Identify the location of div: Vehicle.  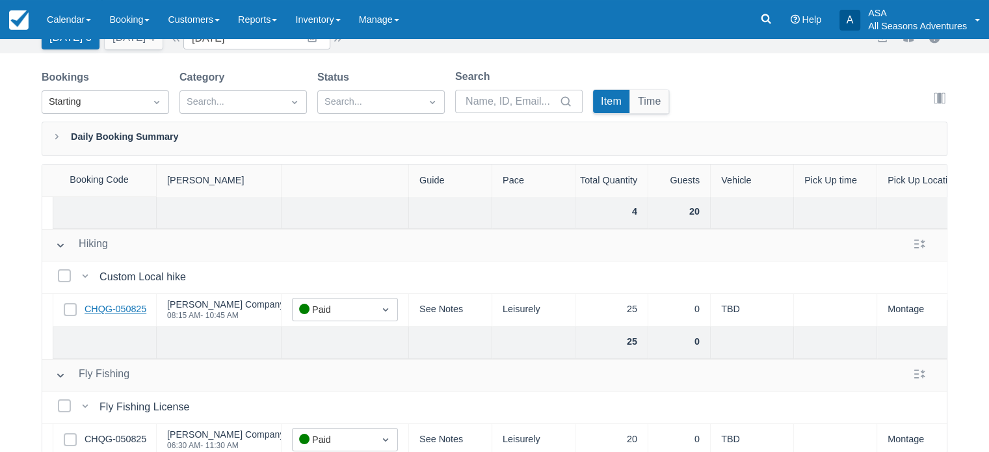
(752, 181).